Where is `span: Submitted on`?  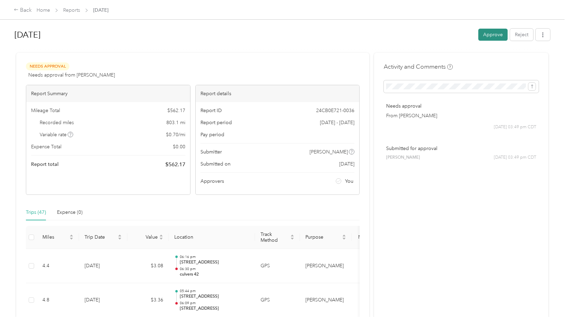
span: Submitted on is located at coordinates (215, 164).